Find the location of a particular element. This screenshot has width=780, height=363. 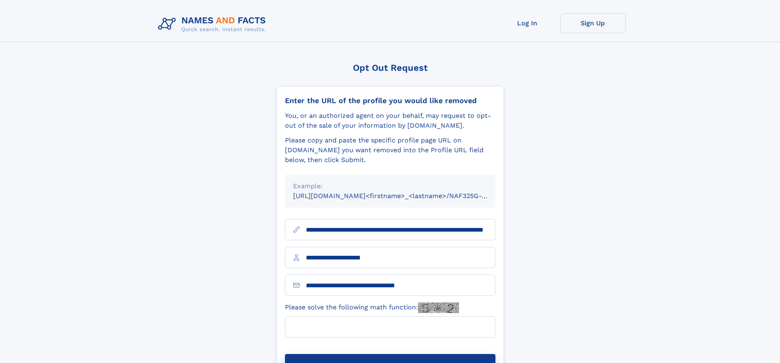

div: You, or an authorized agent on your behalf, may request to opt-out of the sale of your informatio... is located at coordinates (390, 121).